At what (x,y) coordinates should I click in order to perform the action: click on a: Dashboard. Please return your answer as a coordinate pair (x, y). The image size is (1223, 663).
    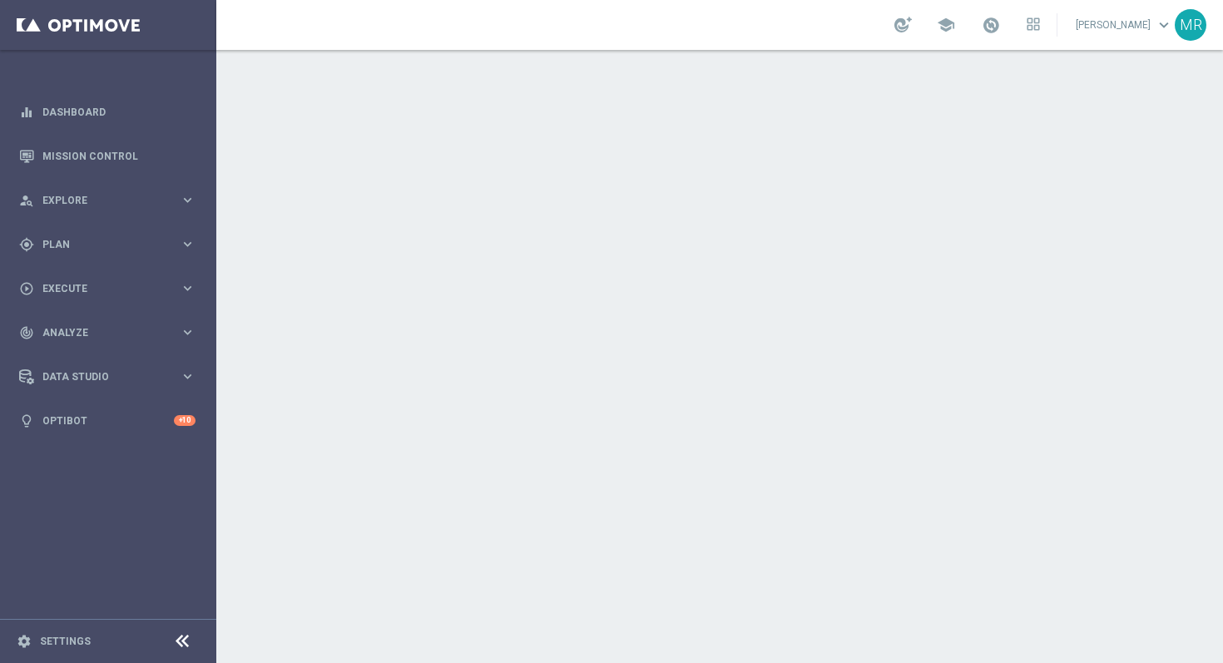
    Looking at the image, I should click on (119, 111).